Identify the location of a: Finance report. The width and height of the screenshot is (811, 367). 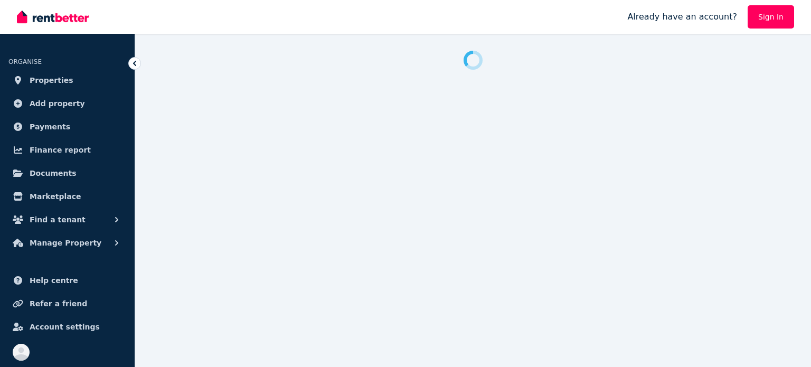
(67, 150).